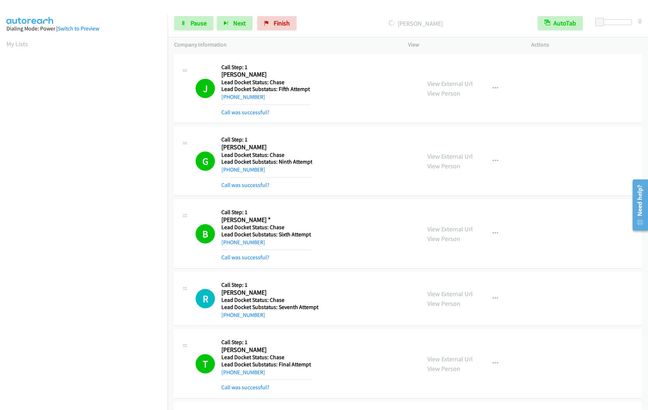 This screenshot has width=648, height=410. Describe the element at coordinates (13, 24) in the screenshot. I see `div: Need help?` at that location.